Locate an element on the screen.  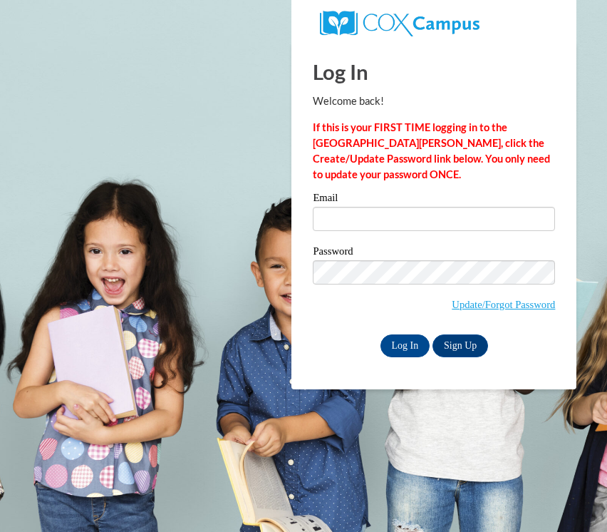
a: Sign Up is located at coordinates (460, 346).